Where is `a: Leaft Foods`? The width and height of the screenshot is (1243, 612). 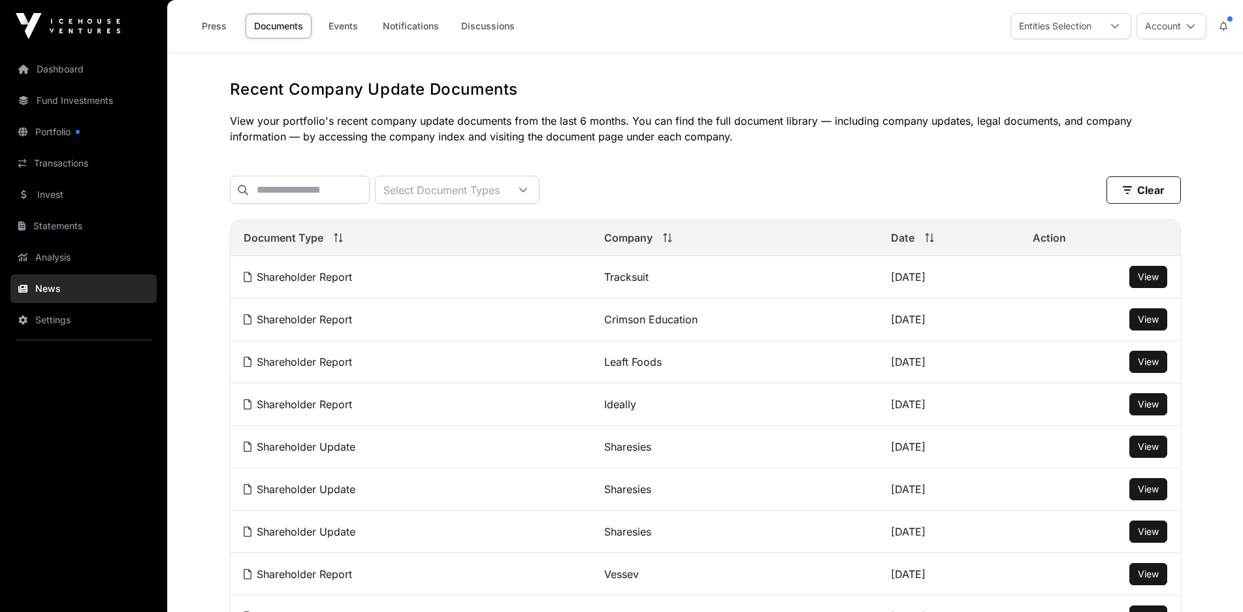
a: Leaft Foods is located at coordinates (633, 362).